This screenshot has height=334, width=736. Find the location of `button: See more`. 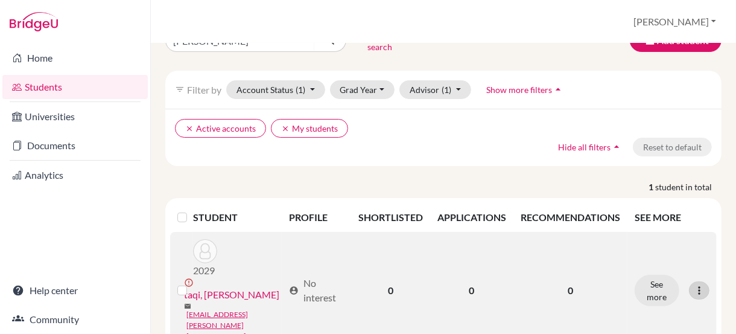

button: See more is located at coordinates (657, 290).